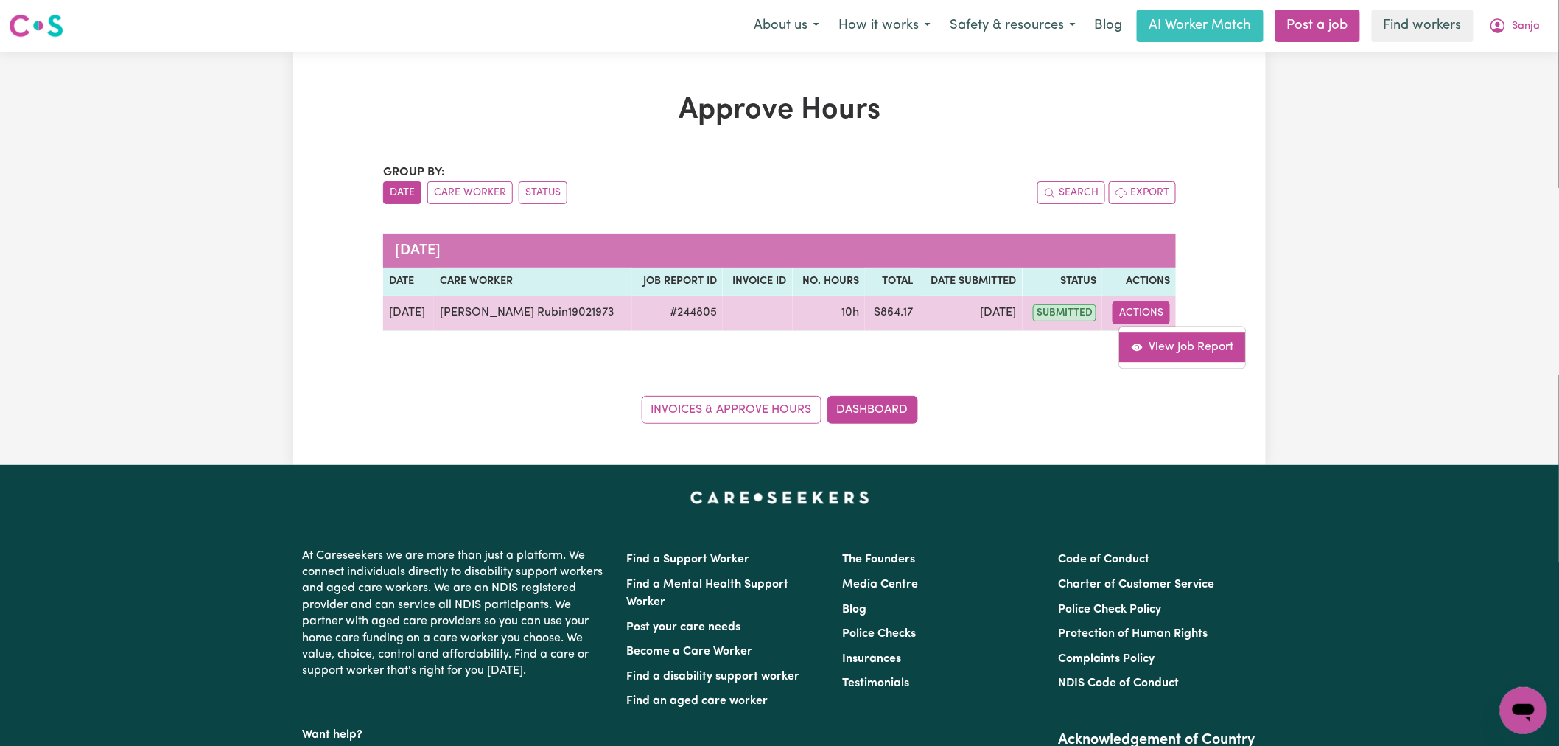  I want to click on a: Media Centre, so click(880, 584).